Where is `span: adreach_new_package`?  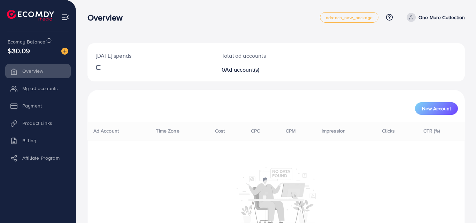
span: adreach_new_package is located at coordinates (349, 17).